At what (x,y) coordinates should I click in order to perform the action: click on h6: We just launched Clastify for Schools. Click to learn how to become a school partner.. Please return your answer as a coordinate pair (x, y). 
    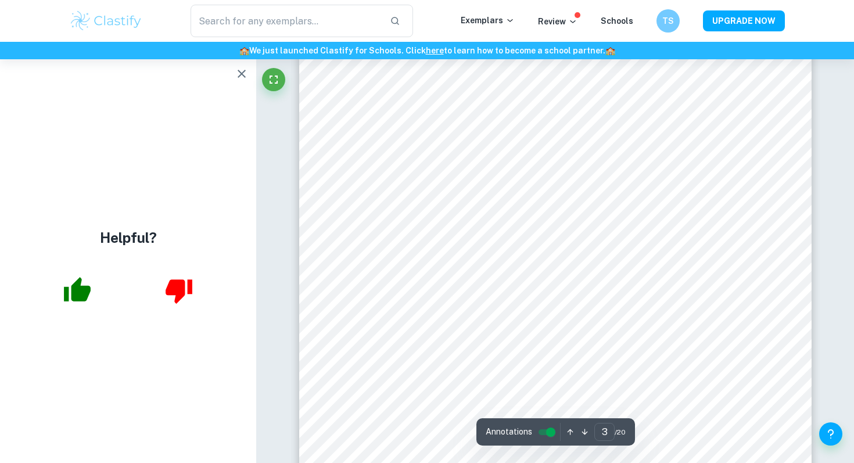
    Looking at the image, I should click on (427, 51).